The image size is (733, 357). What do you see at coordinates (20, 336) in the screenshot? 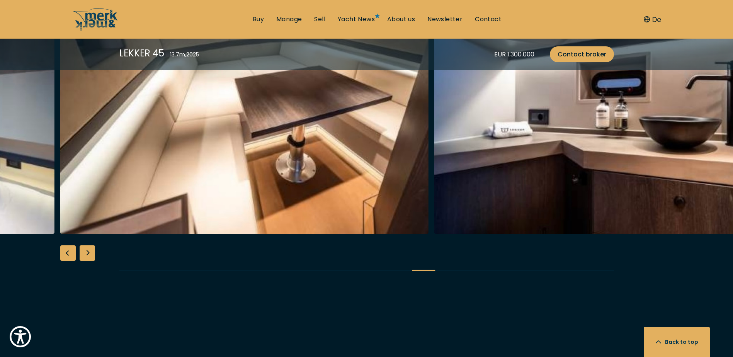
I see `button: Show Accessibility Preferences` at bounding box center [20, 336].